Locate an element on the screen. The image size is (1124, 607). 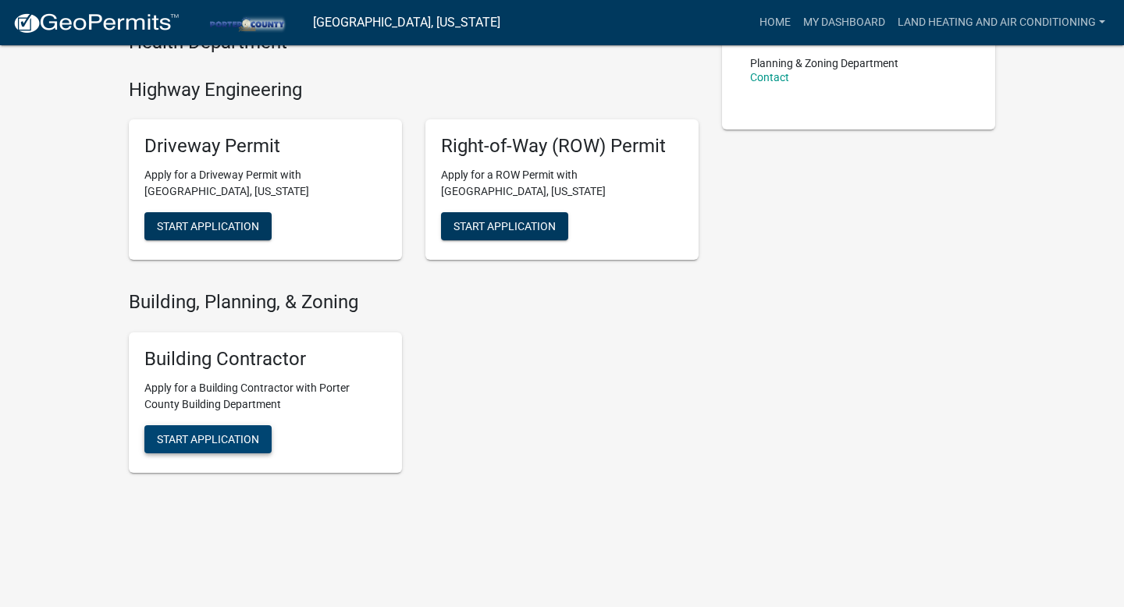
a: My Dashboard is located at coordinates (844, 23).